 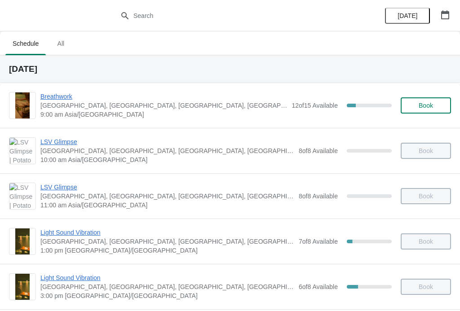 I want to click on span: All, so click(x=61, y=44).